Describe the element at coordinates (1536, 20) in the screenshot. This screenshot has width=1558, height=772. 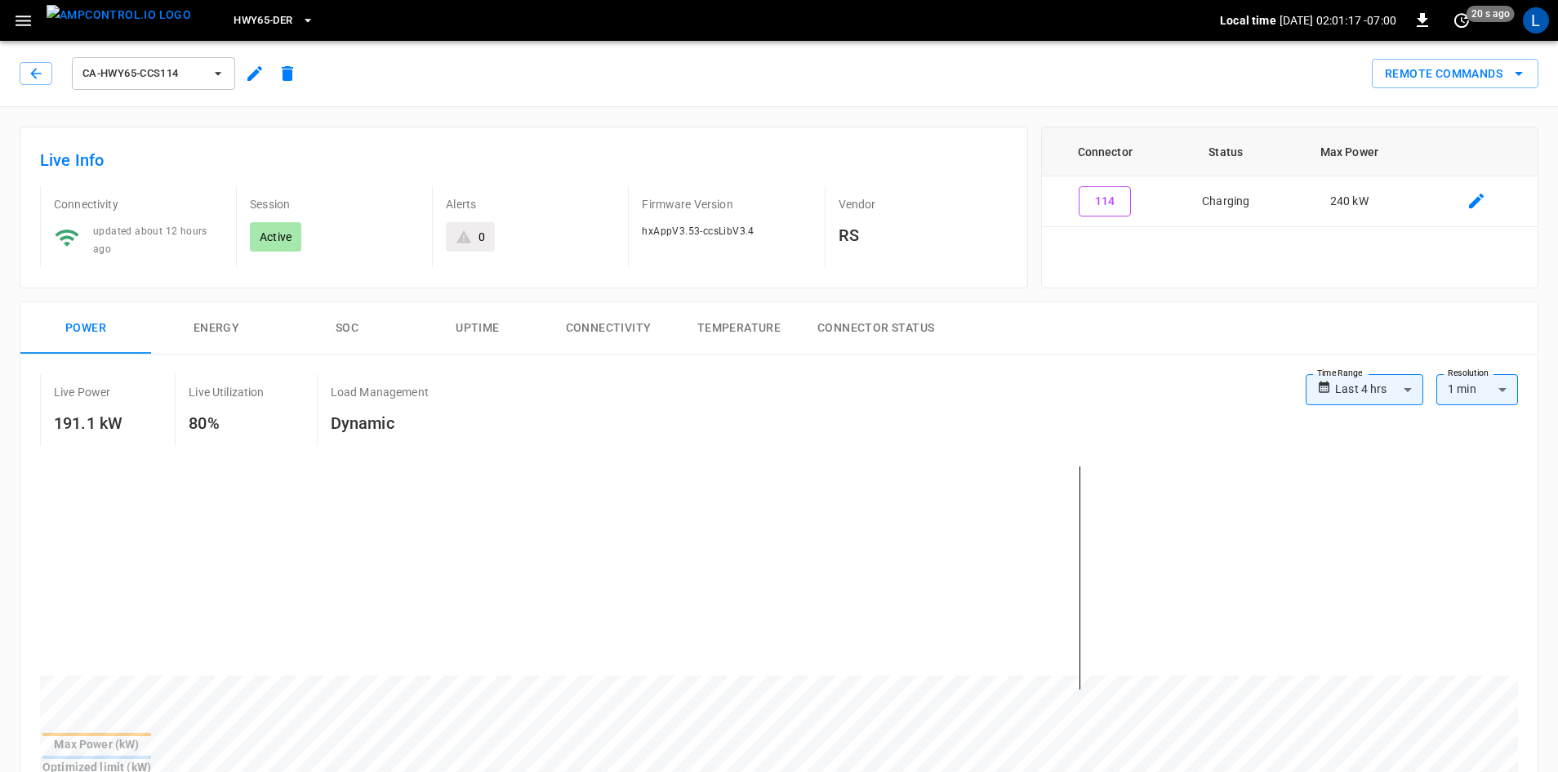
I see `div: profile-icon` at that location.